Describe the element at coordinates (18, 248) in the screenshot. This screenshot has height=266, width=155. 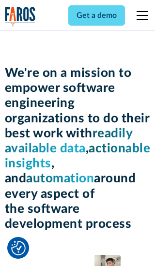
I see `button: Cookie Settings` at that location.